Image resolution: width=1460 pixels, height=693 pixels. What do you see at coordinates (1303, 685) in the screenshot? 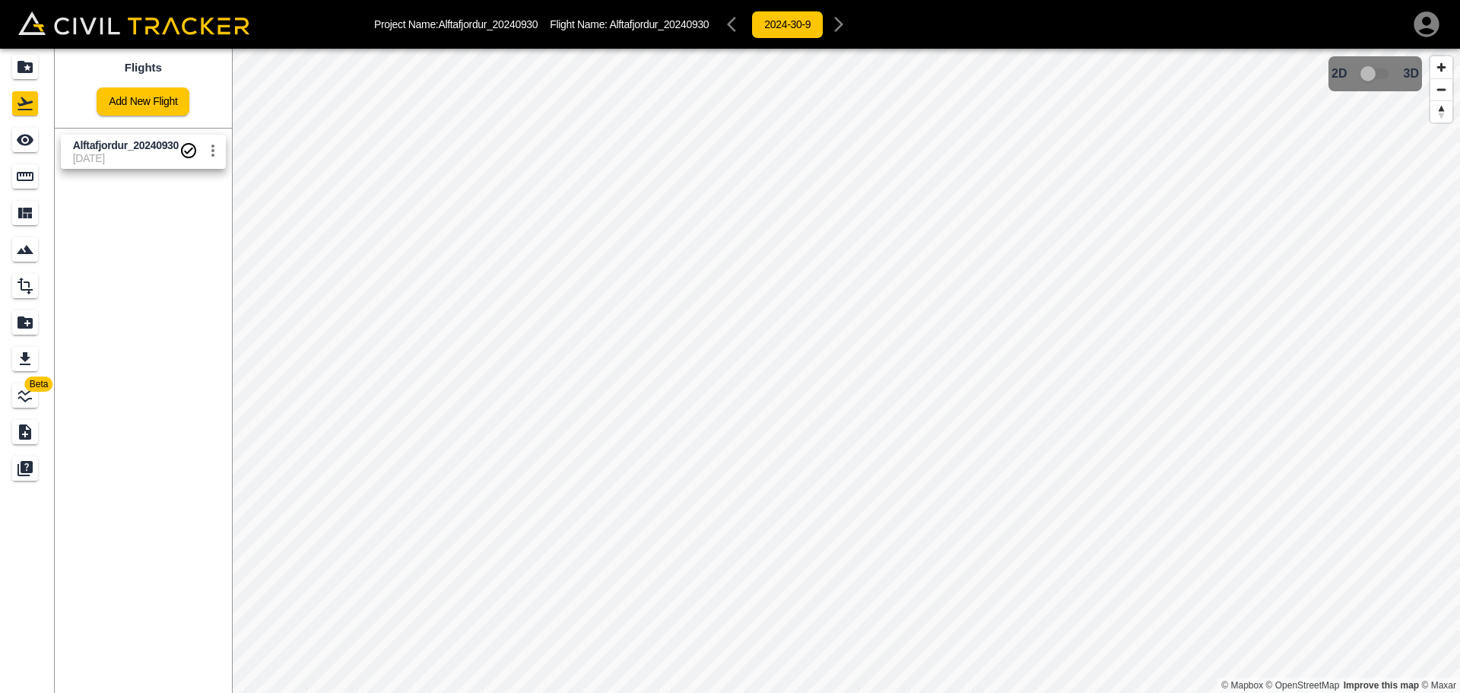
I see `a: OpenStreetMap` at bounding box center [1303, 685].